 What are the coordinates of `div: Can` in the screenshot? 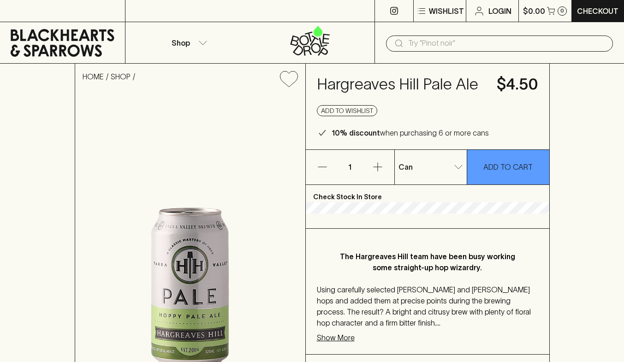 It's located at (431, 167).